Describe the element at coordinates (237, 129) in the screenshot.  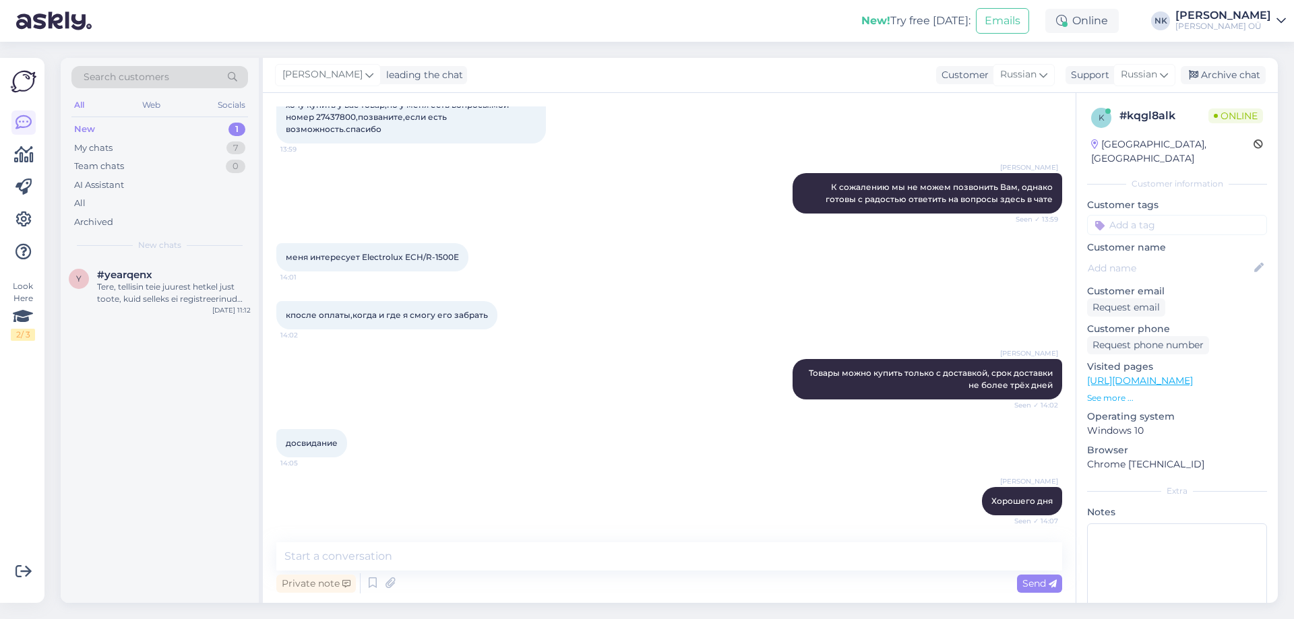
I see `div: 1` at that location.